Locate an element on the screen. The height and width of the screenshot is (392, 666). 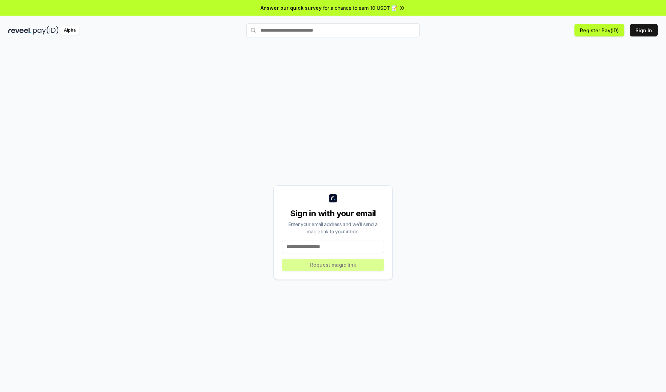
img: reveel_dark is located at coordinates (20, 30).